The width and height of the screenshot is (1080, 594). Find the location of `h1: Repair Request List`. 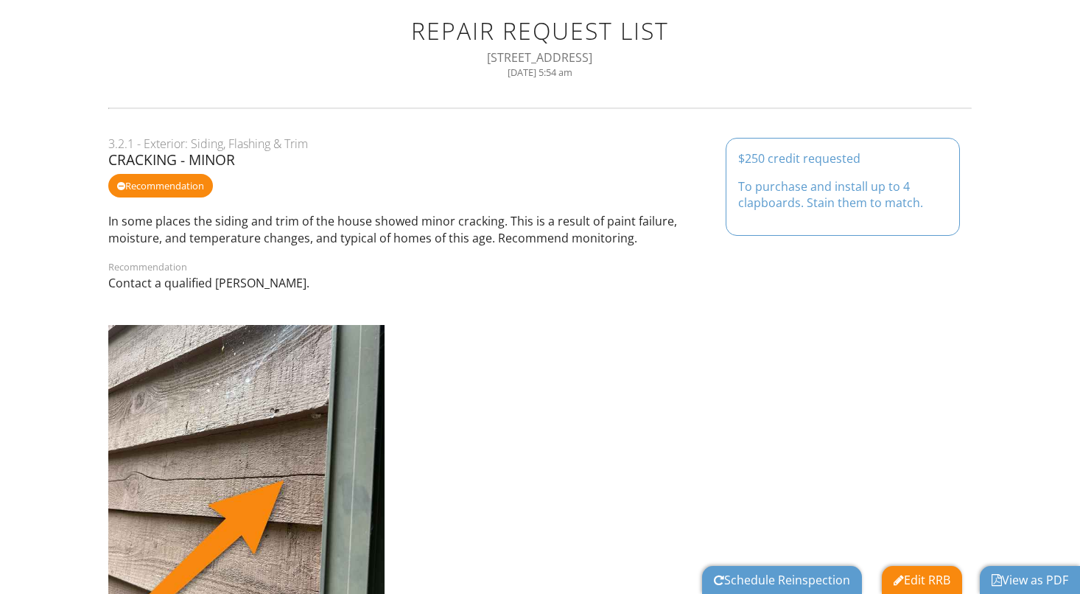

h1: Repair Request List is located at coordinates (540, 30).